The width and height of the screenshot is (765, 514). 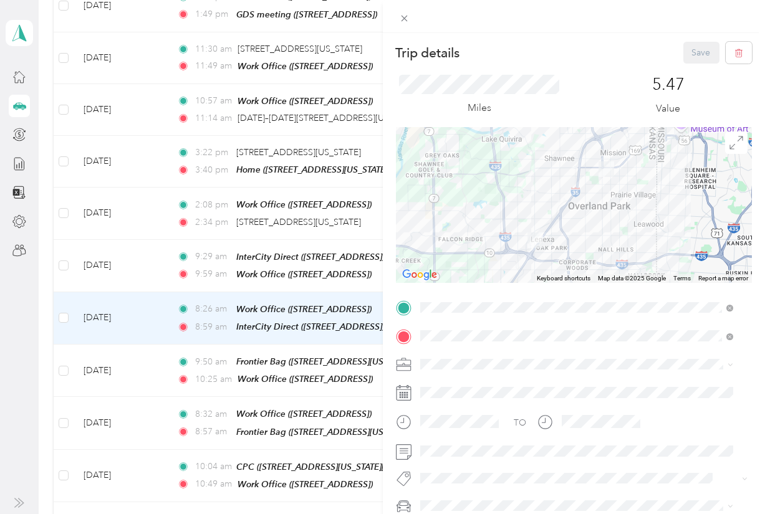 I want to click on a: Terms (opens in new tab), so click(x=682, y=278).